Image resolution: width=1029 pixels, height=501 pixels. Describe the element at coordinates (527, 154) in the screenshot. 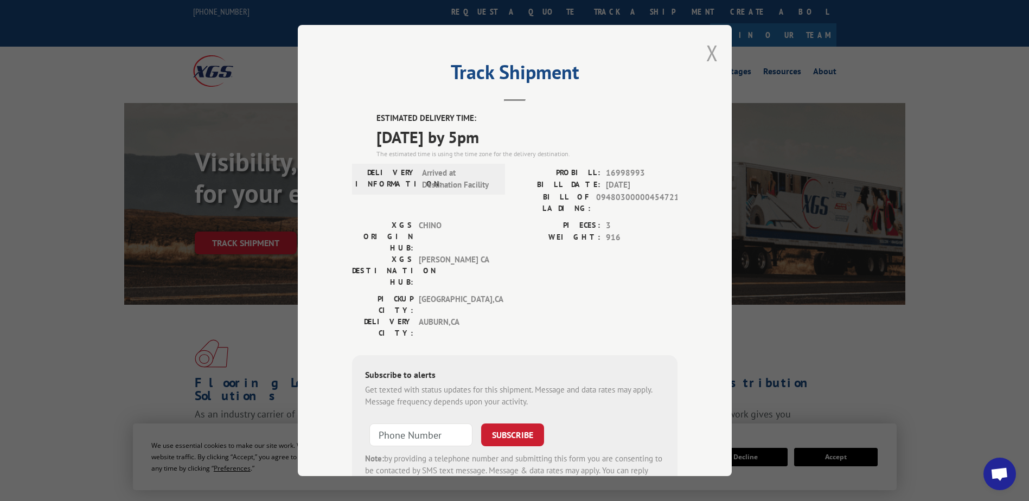

I see `div: The estimated time is using the time zone for the delivery destination.` at that location.